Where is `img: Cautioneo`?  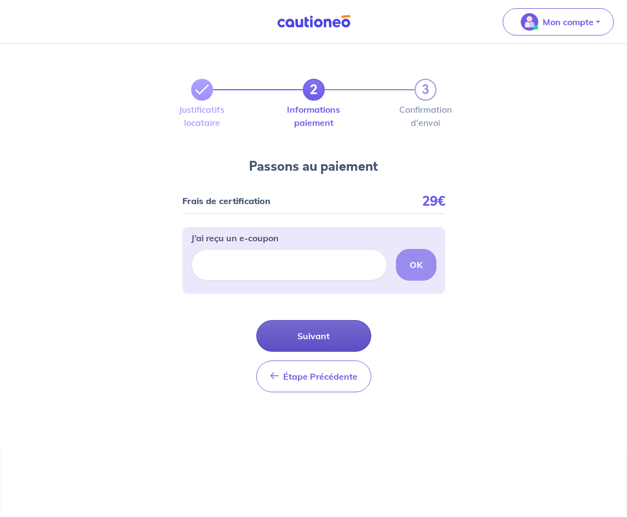 img: Cautioneo is located at coordinates (314, 21).